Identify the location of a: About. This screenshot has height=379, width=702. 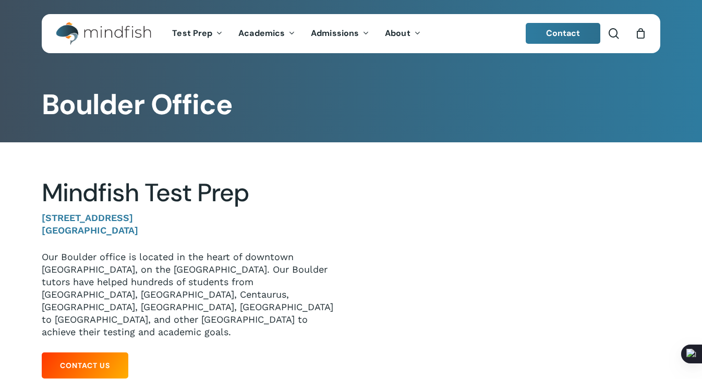
(403, 33).